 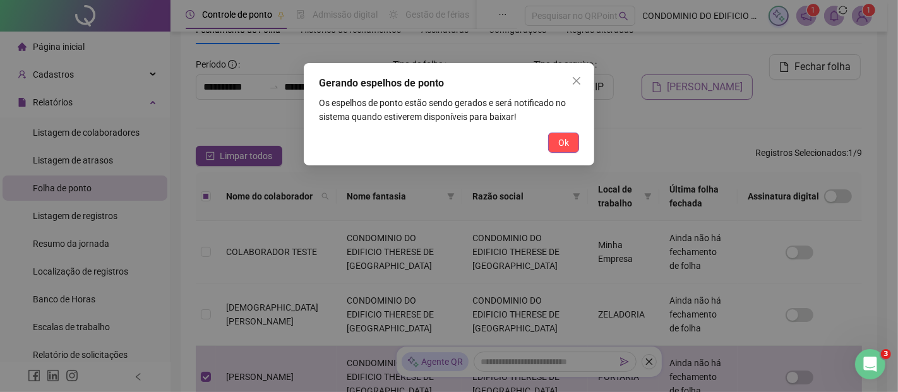 I want to click on span: close, so click(x=576, y=81).